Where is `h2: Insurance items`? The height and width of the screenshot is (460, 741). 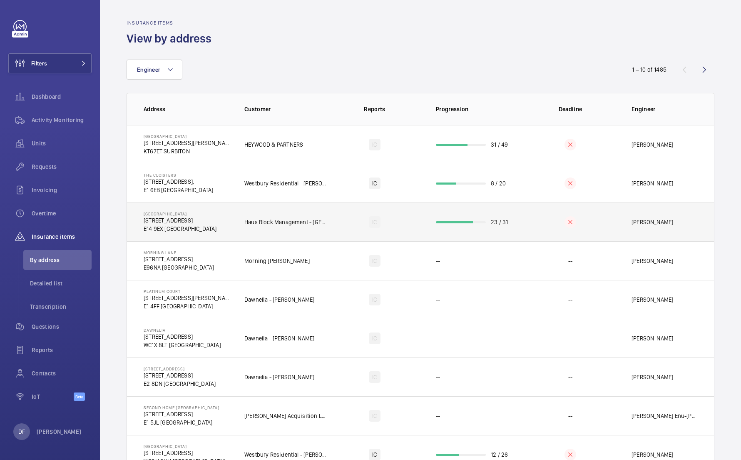
h2: Insurance items is located at coordinates (172, 23).